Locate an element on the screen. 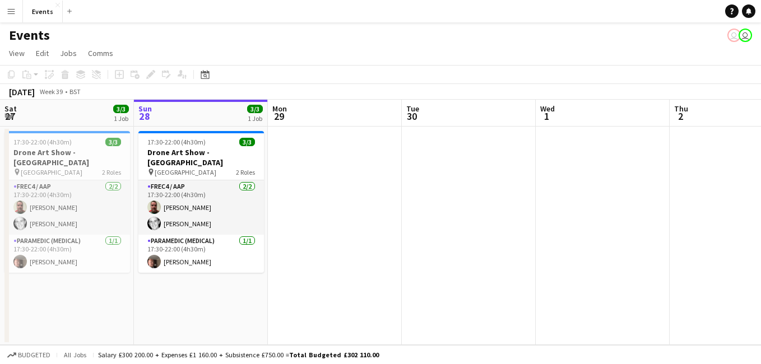 This screenshot has height=364, width=761. span: 27 is located at coordinates (10, 116).